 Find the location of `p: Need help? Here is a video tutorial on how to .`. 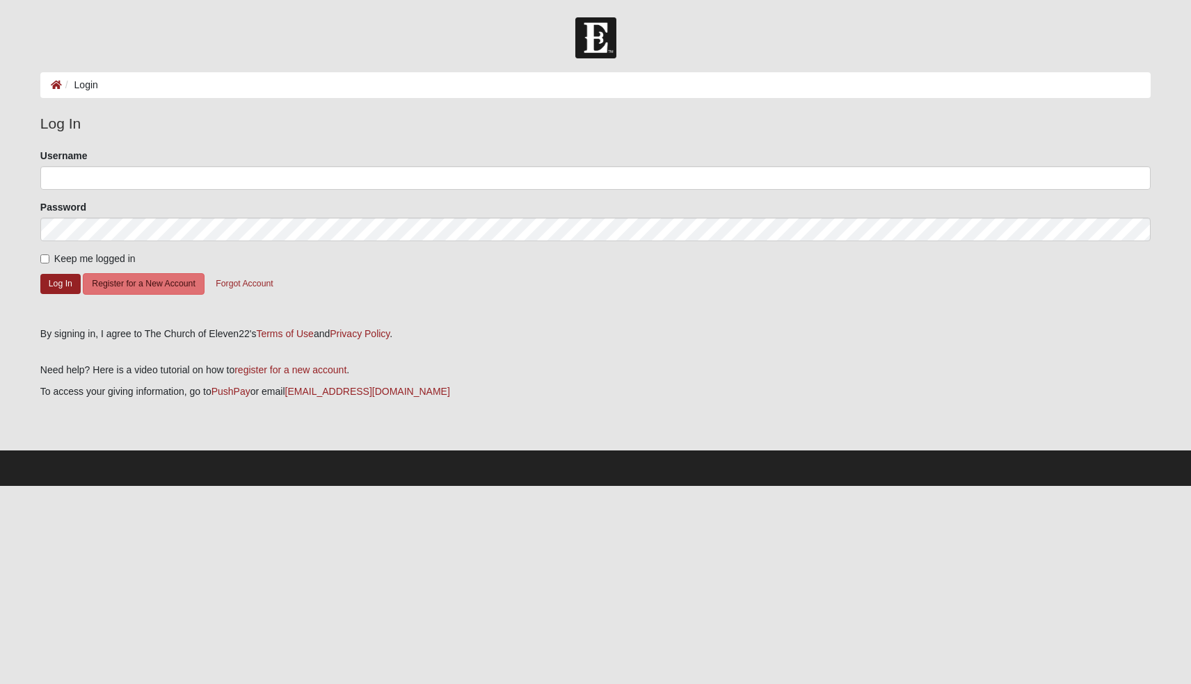

p: Need help? Here is a video tutorial on how to . is located at coordinates (595, 370).